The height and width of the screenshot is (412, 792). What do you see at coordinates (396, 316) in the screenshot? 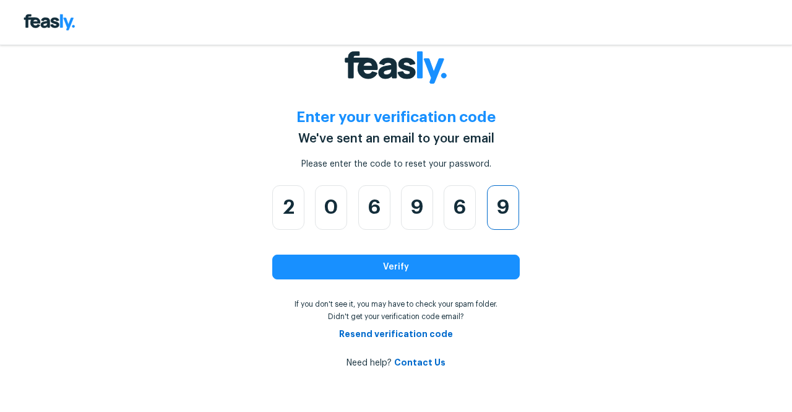
I see `p: Didn't get your verification code email?` at bounding box center [396, 316].